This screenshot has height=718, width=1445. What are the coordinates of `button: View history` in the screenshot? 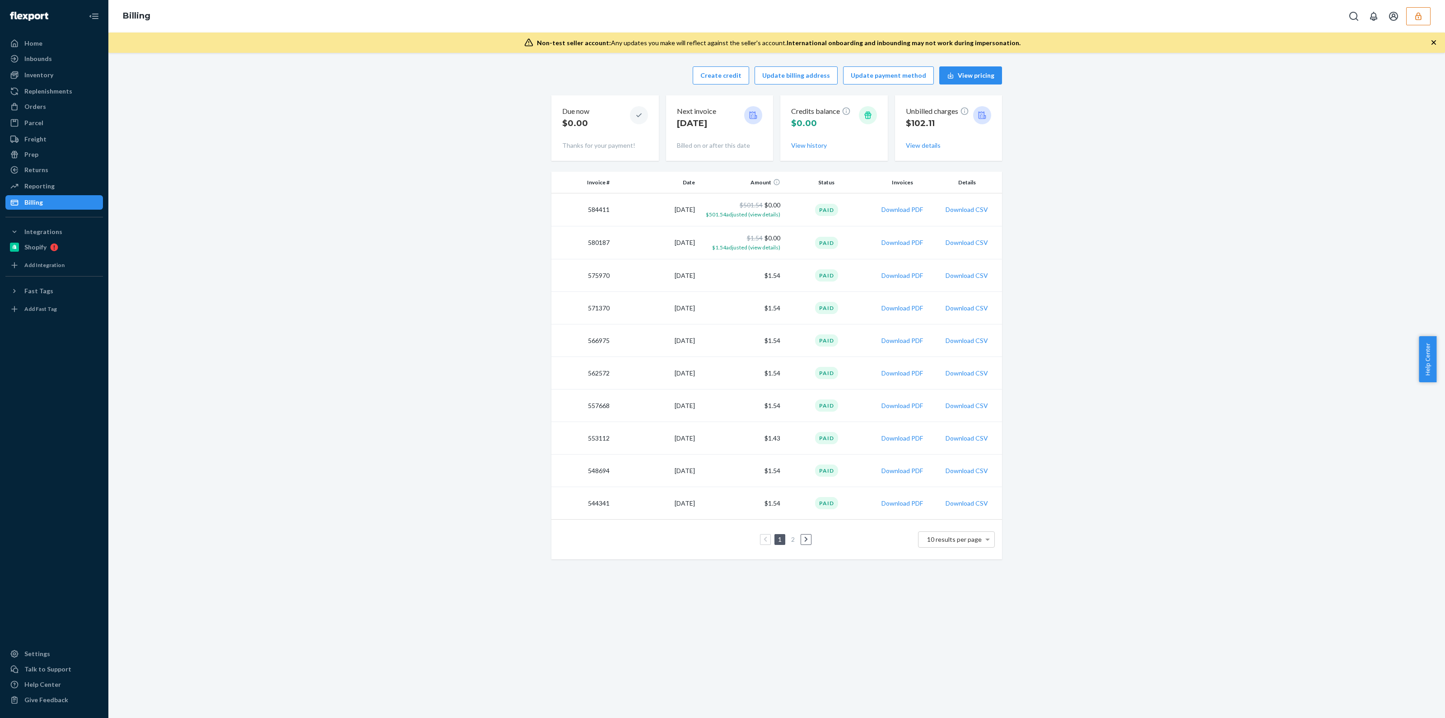 It's located at (809, 145).